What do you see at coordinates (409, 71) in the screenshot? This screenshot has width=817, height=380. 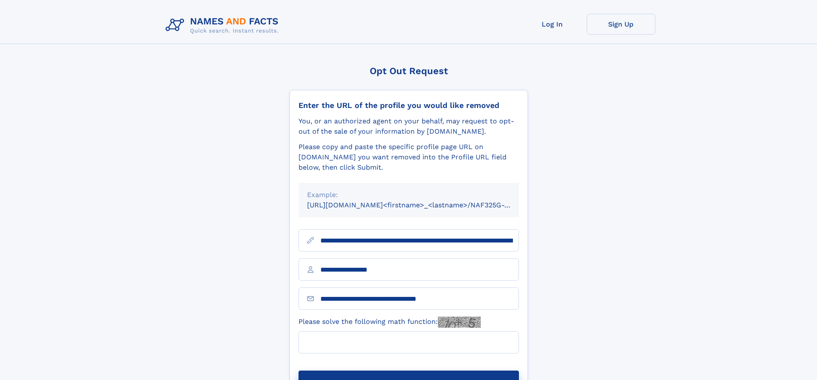 I see `div: Opt Out Request` at bounding box center [409, 71].